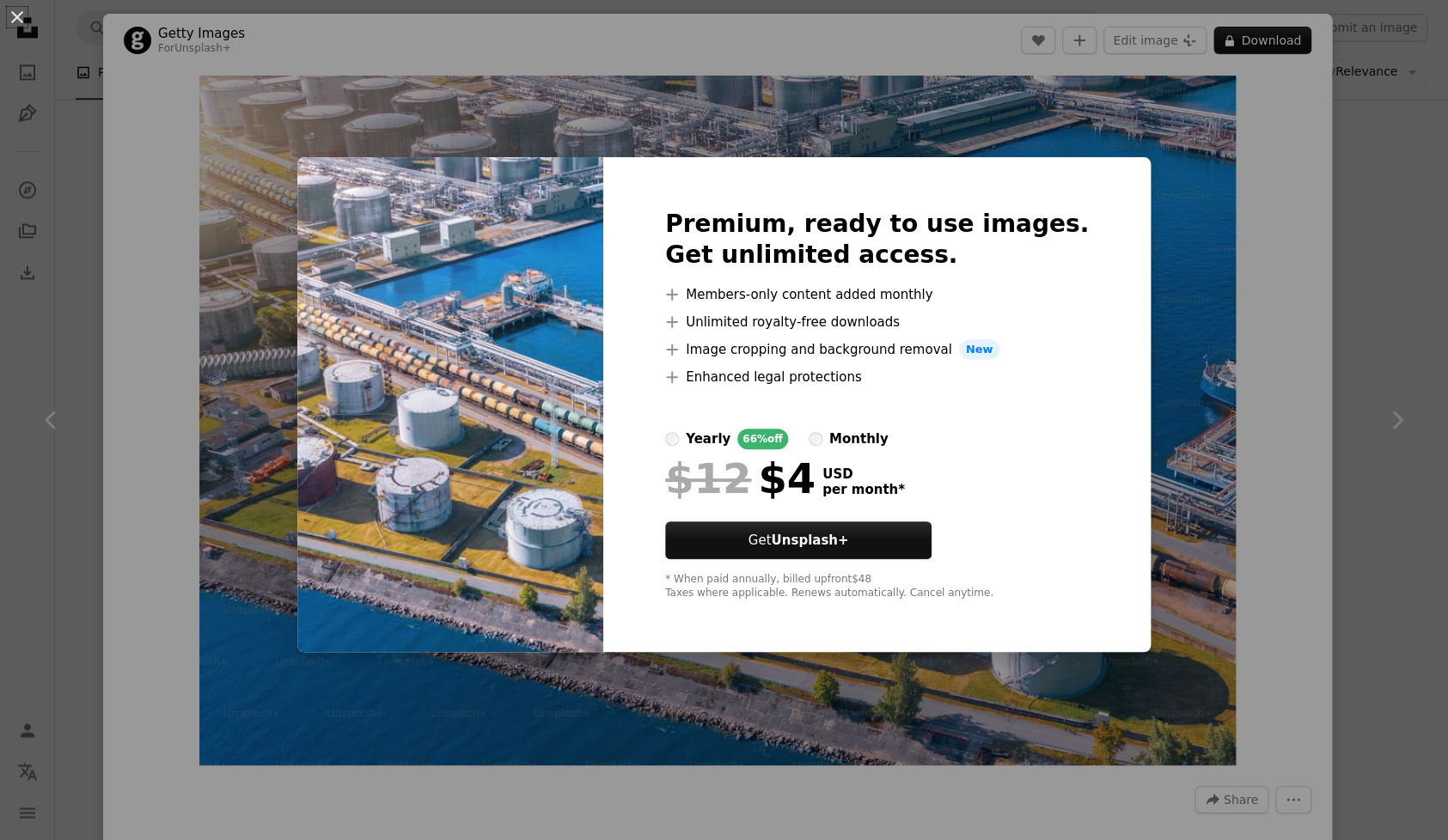 Image resolution: width=1448 pixels, height=840 pixels. What do you see at coordinates (864, 490) in the screenshot?
I see `span: per month *` at bounding box center [864, 490].